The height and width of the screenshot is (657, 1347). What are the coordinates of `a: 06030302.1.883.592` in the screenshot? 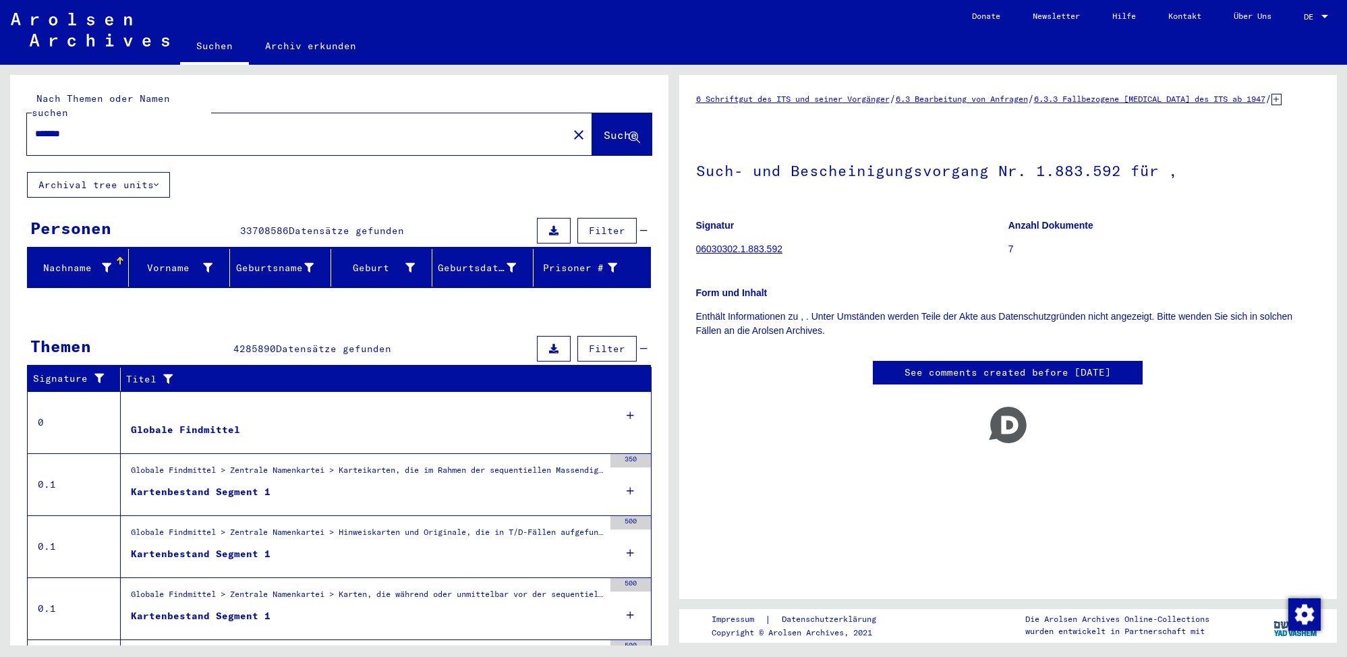 It's located at (739, 249).